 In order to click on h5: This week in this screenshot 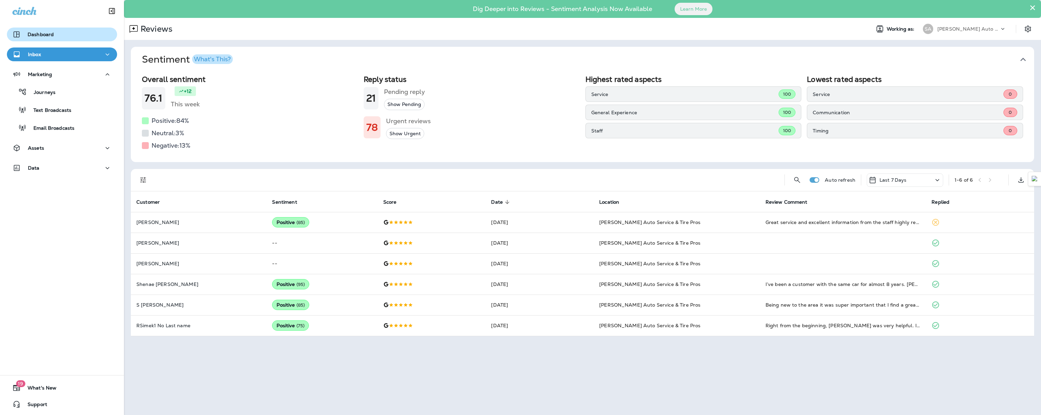, I will do `click(185, 104)`.